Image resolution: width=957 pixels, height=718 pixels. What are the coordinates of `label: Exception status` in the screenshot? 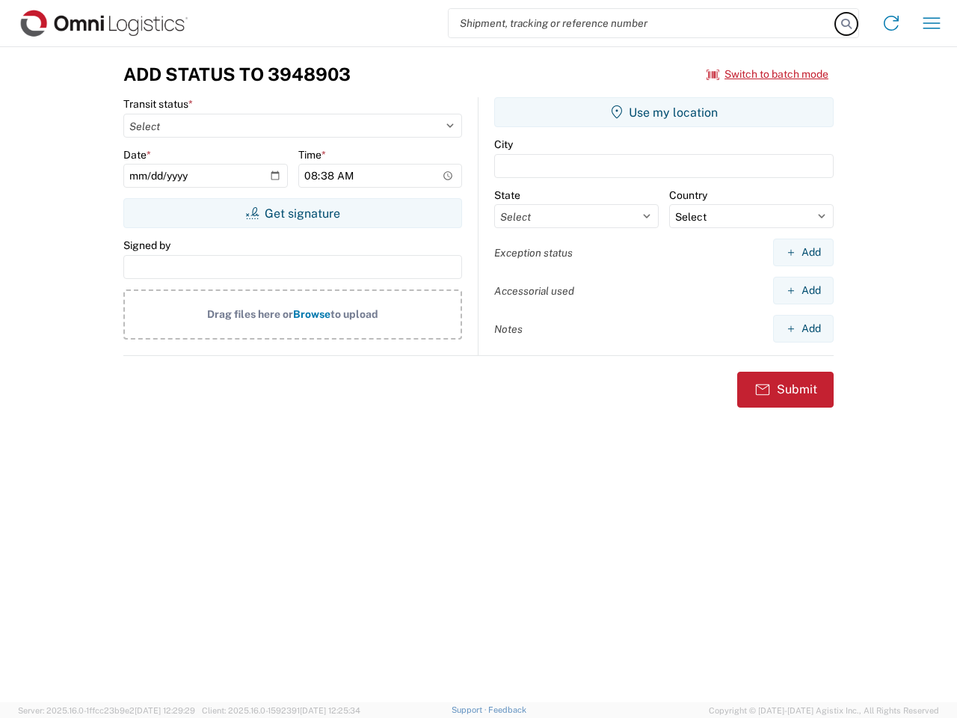 It's located at (533, 253).